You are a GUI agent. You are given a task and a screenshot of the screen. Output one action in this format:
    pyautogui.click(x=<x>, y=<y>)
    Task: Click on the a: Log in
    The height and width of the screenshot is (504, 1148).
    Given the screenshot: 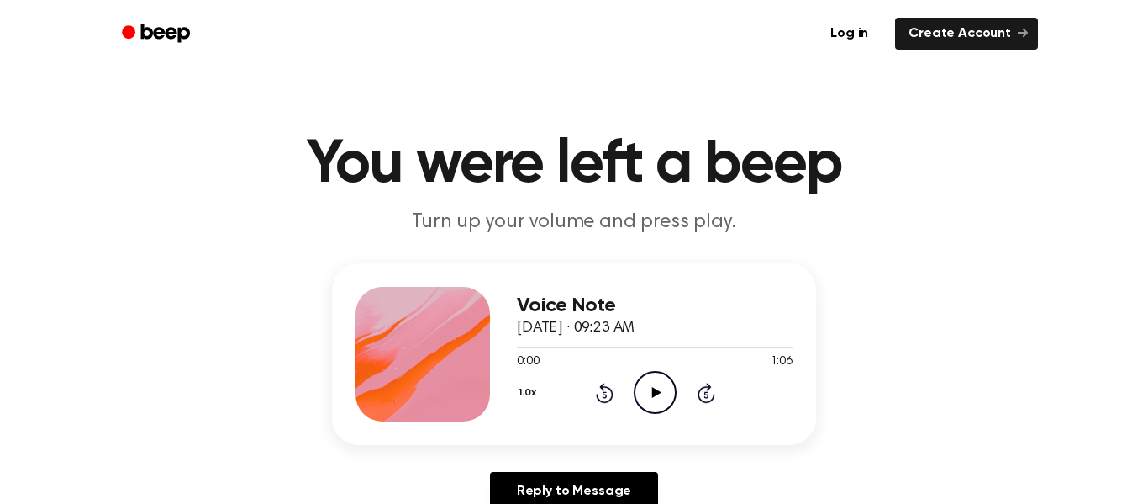 What is the action you would take?
    pyautogui.click(x=849, y=34)
    